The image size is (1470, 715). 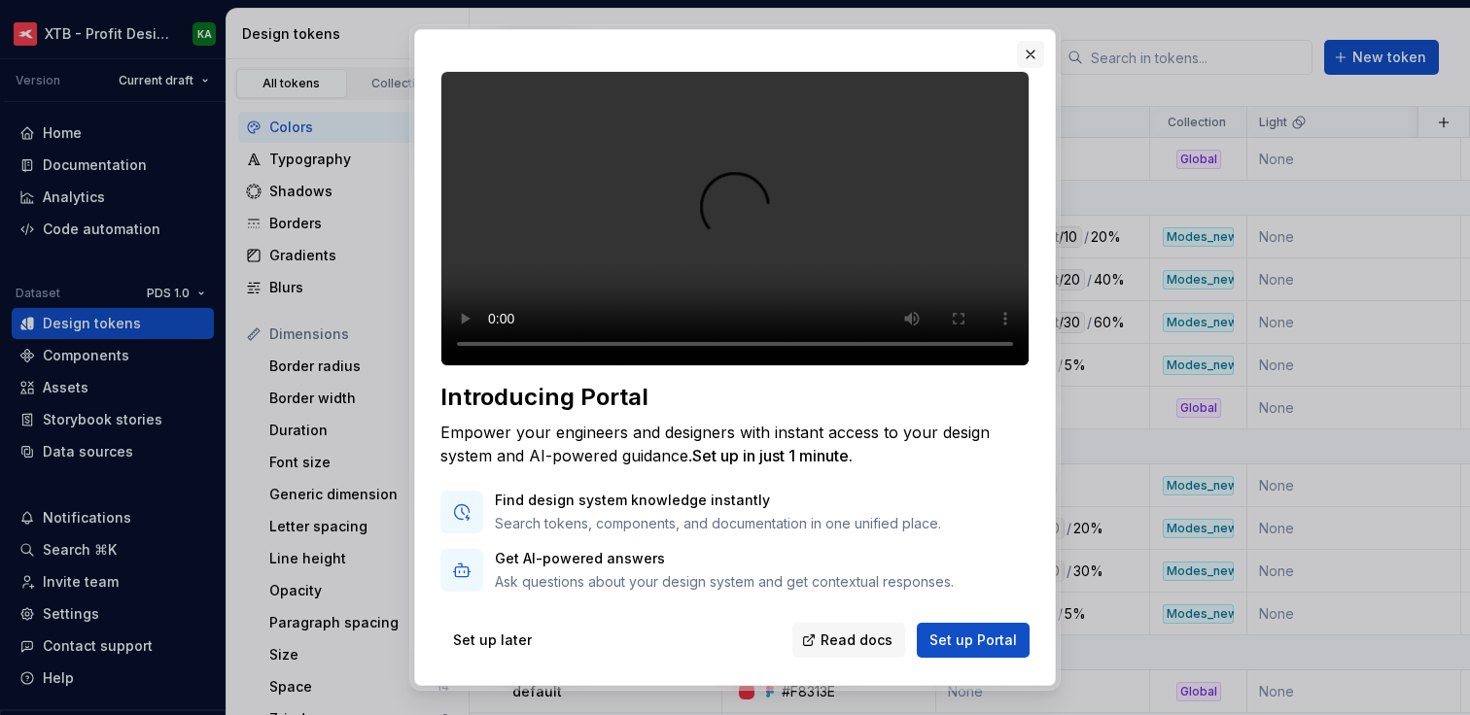 What do you see at coordinates (849, 641) in the screenshot?
I see `a: Read docs` at bounding box center [849, 641].